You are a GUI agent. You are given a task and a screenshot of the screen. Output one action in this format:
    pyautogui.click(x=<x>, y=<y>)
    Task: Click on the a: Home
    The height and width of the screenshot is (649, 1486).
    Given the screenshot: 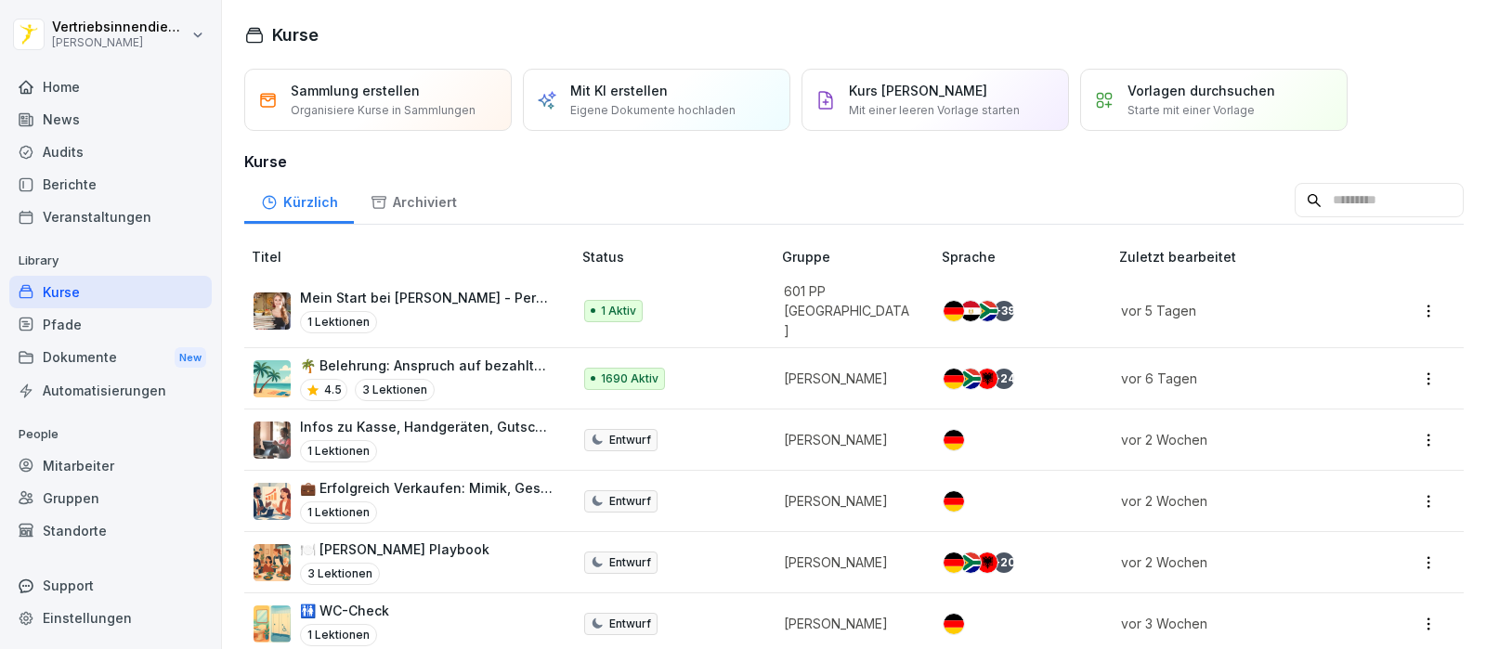 What is the action you would take?
    pyautogui.click(x=110, y=86)
    